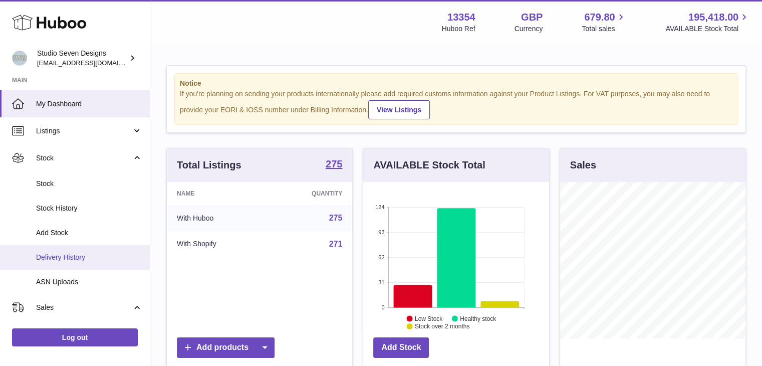 This screenshot has height=366, width=762. What do you see at coordinates (383, 307) in the screenshot?
I see `text: 0` at bounding box center [383, 307].